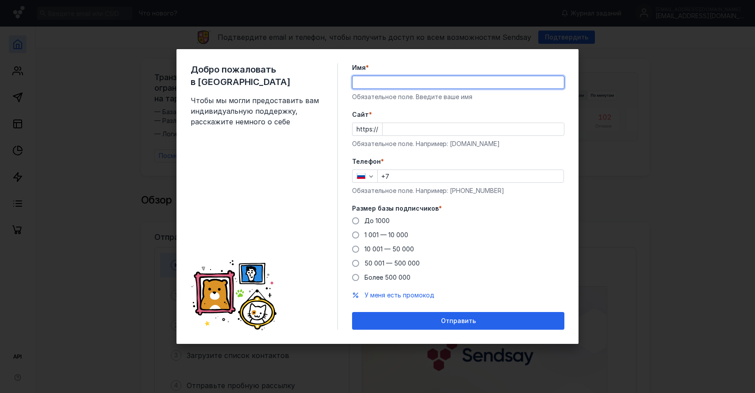  I want to click on span: У меня есть промокод, so click(399, 294).